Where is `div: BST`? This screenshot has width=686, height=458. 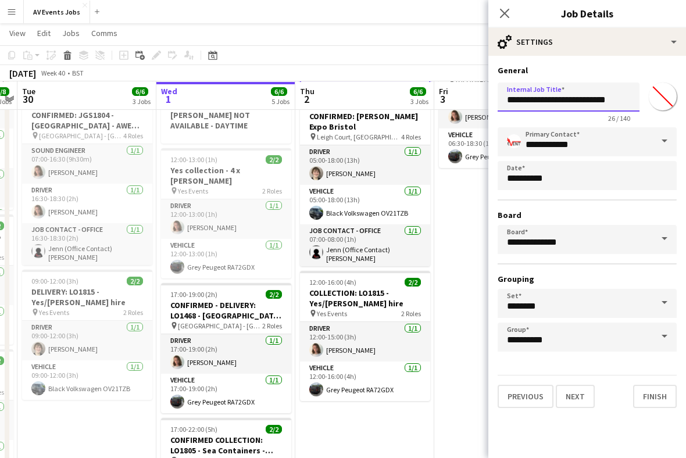 div: BST is located at coordinates (78, 73).